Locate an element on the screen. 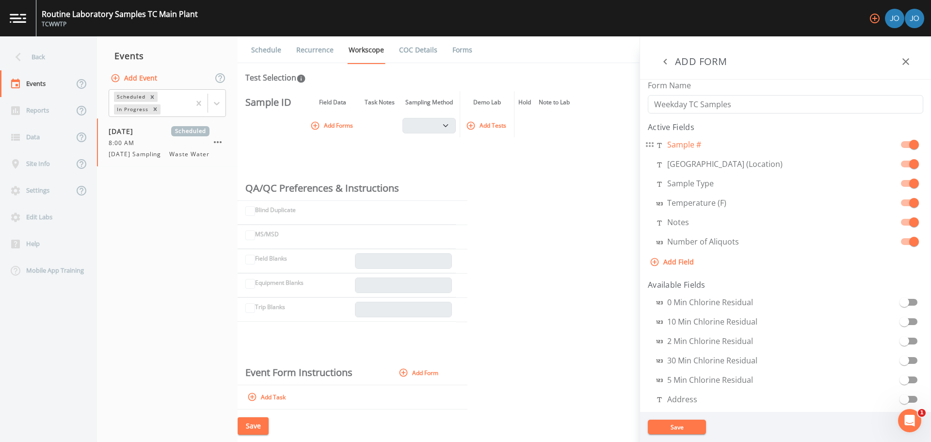  span: 8:00 AM is located at coordinates (124, 143).